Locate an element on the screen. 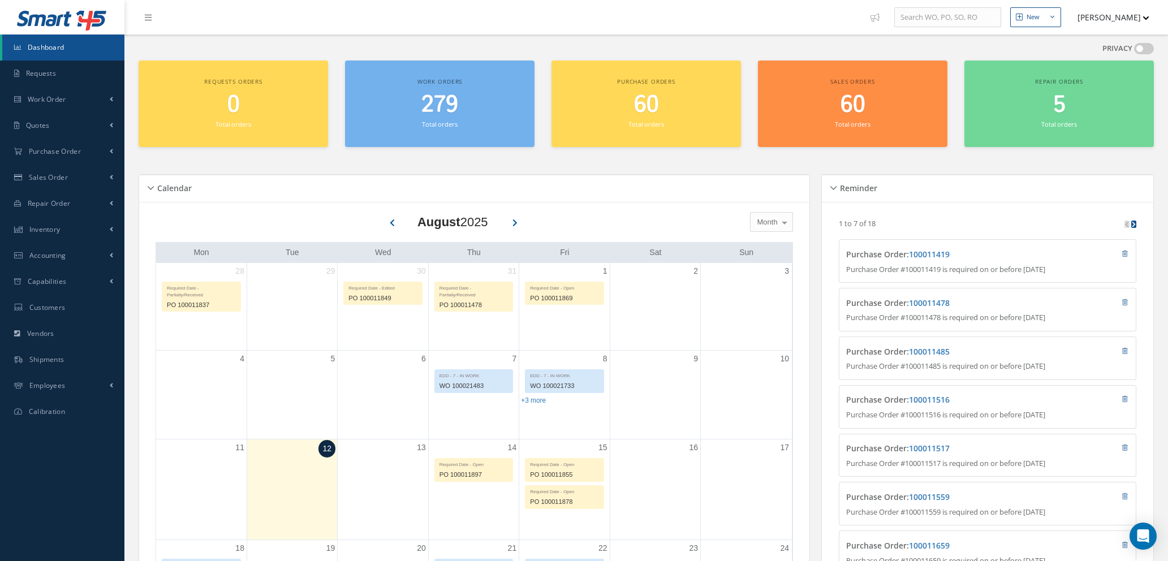 The width and height of the screenshot is (1168, 561). a: Work orders 279 Total orders is located at coordinates (440, 104).